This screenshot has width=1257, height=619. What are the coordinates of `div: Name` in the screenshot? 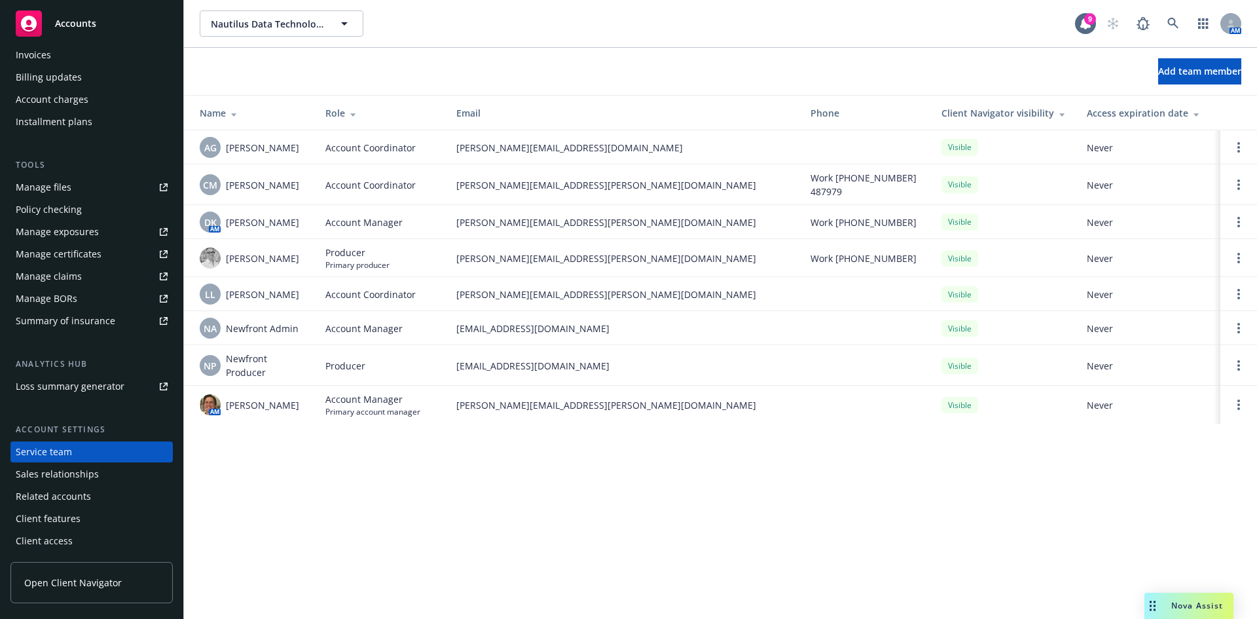 It's located at (252, 113).